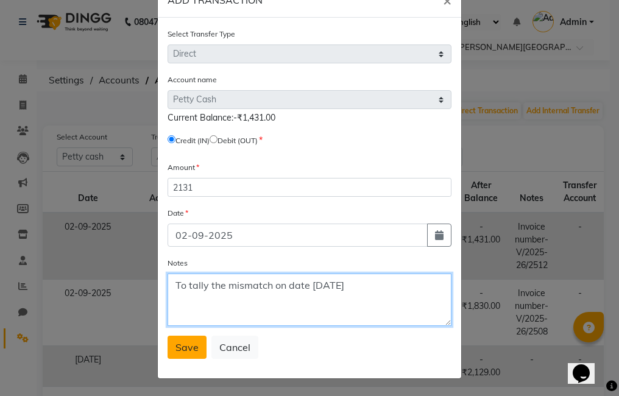  Describe the element at coordinates (235, 348) in the screenshot. I see `button: Cancel` at that location.